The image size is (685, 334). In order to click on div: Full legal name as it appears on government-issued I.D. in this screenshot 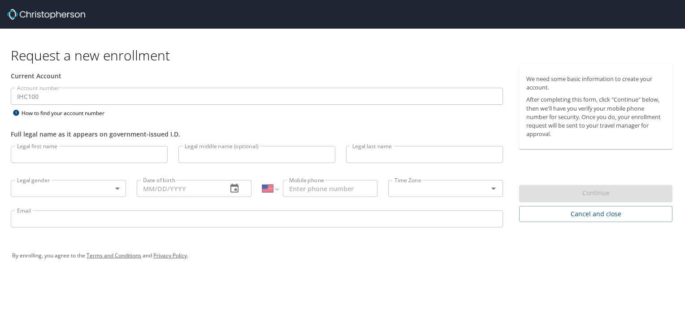, I will do `click(257, 134)`.